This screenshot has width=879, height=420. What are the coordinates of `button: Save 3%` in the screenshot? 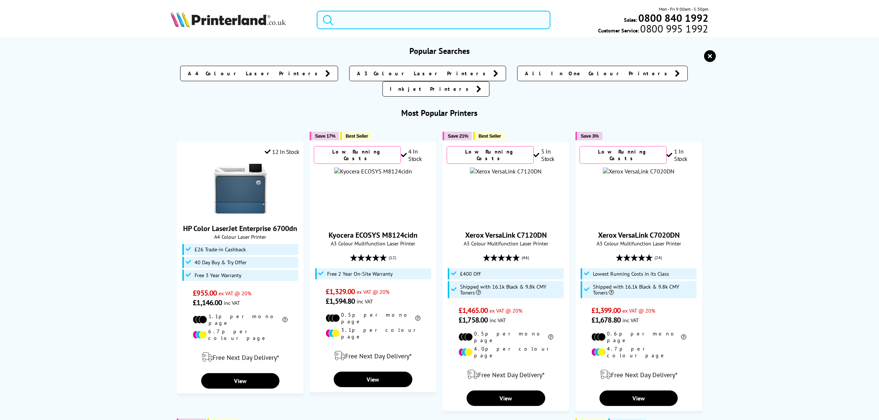 It's located at (589, 136).